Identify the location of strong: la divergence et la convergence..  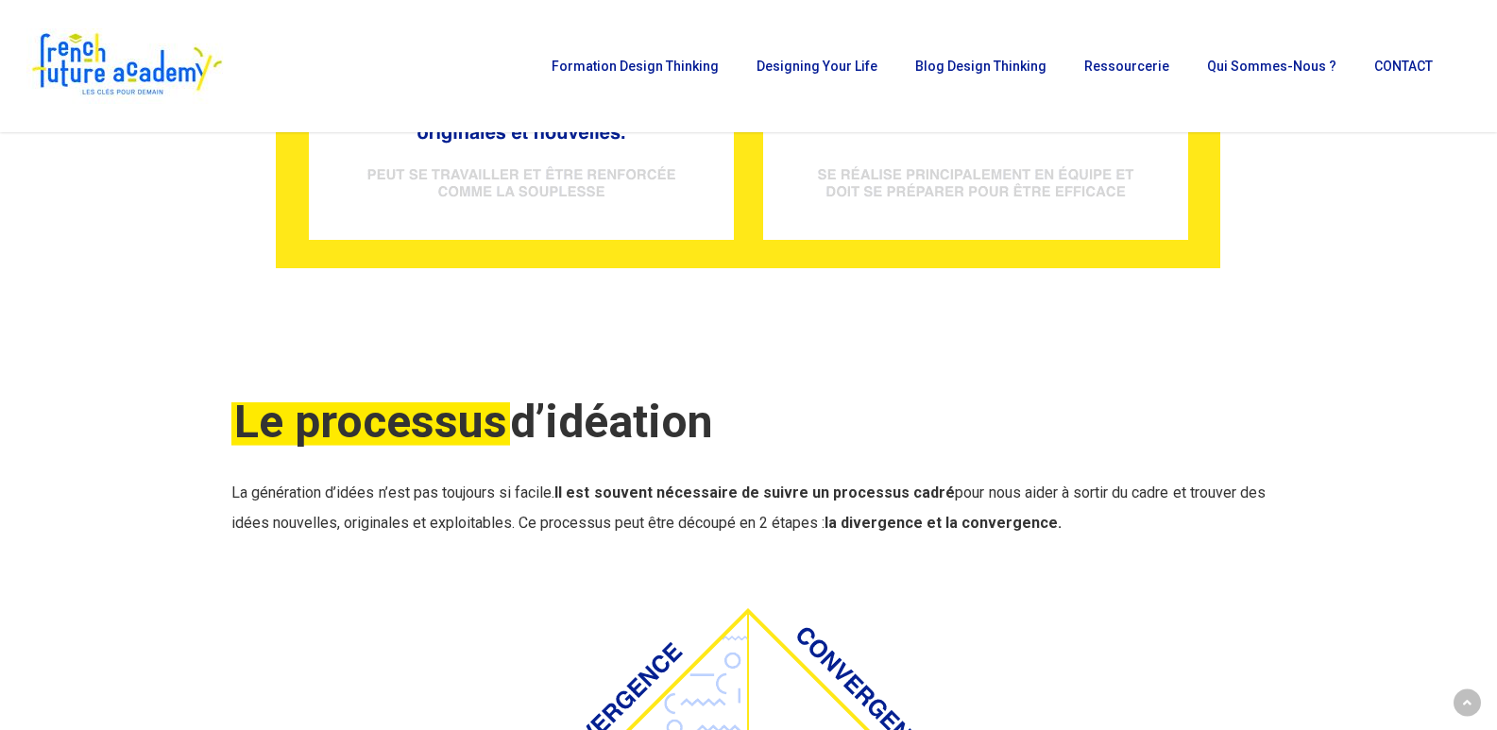
(943, 522).